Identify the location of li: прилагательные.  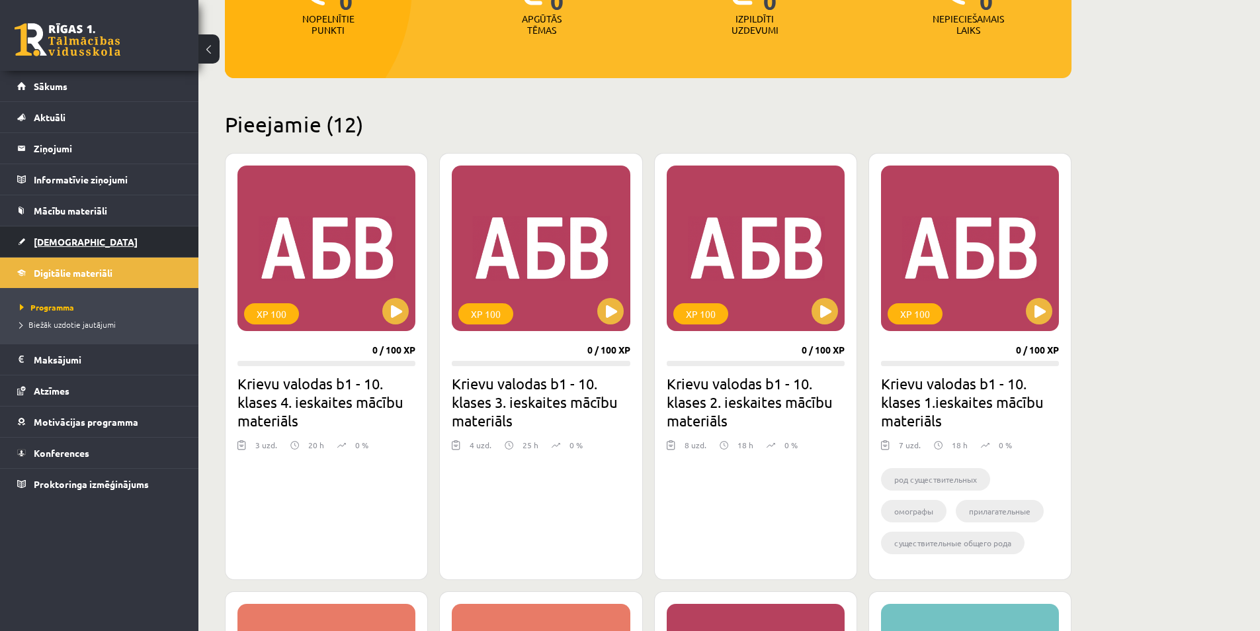
(1000, 511).